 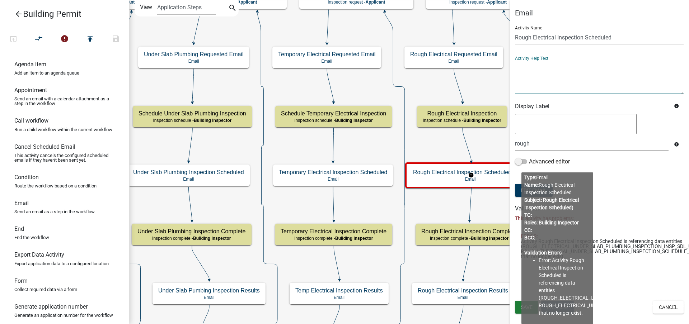 What do you see at coordinates (65, 39) in the screenshot?
I see `button: 1 problems in this workflow` at bounding box center [65, 39].